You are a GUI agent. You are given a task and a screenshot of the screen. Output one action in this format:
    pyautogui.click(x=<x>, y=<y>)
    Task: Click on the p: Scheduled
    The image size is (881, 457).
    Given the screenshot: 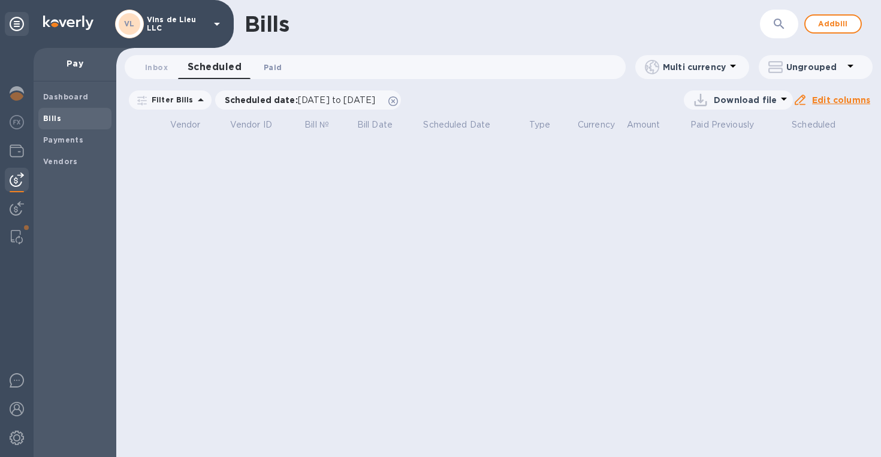 What is the action you would take?
    pyautogui.click(x=813, y=125)
    